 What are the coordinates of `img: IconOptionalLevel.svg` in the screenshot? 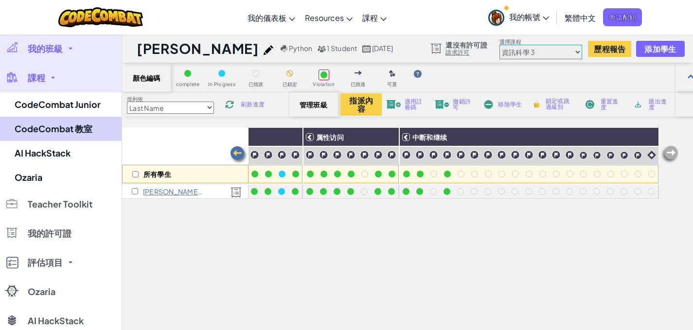 It's located at (392, 74).